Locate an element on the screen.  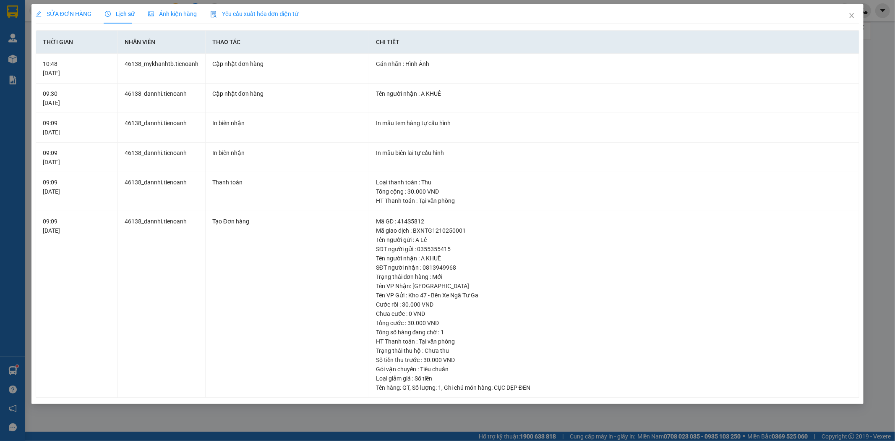
div: Tên hàng: , Số lượng: , Ghi chú món hàng: is located at coordinates (615, 387).